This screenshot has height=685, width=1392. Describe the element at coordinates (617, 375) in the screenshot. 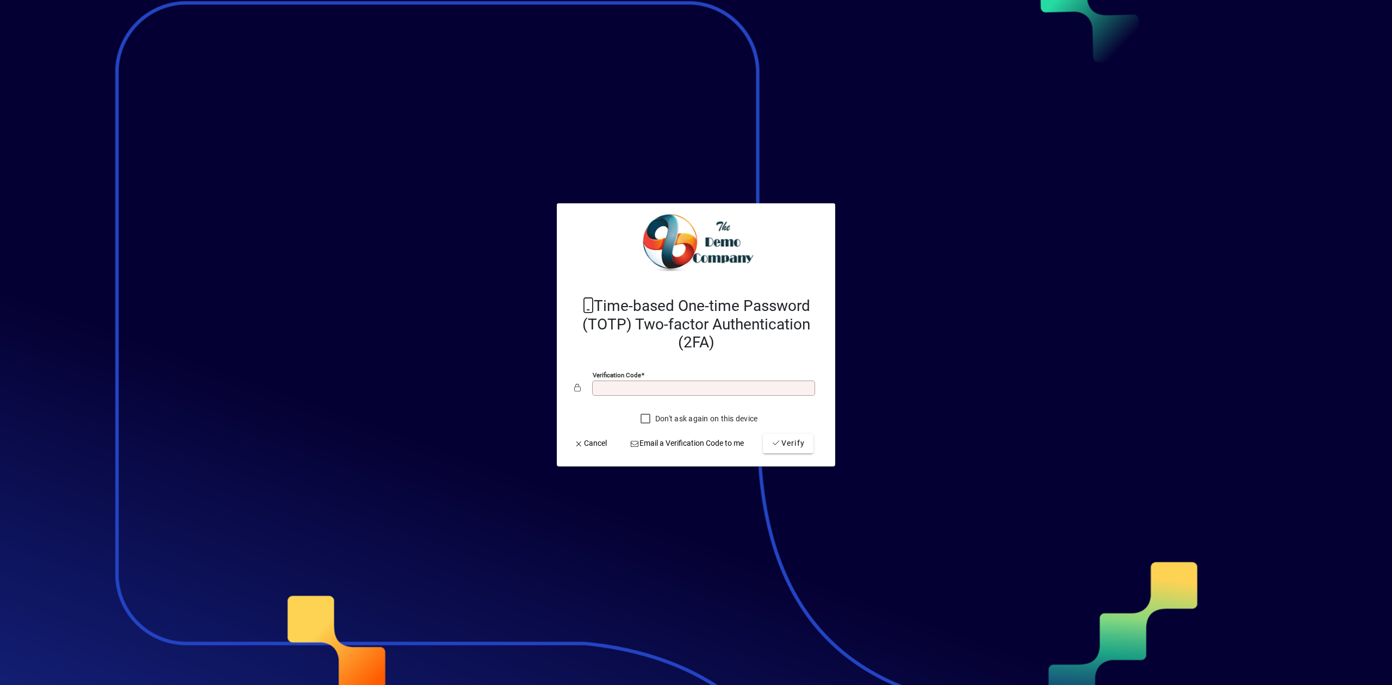

I see `mat-label: Verification code` at that location.